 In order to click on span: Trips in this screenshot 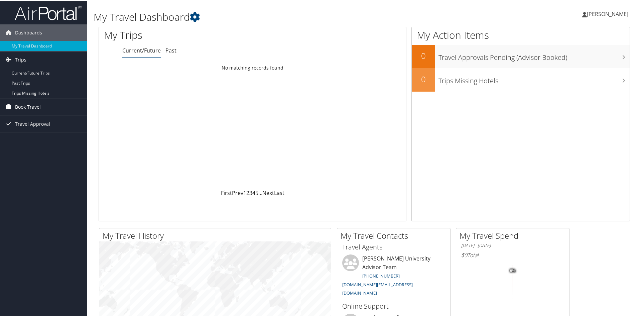, I will do `click(21, 59)`.